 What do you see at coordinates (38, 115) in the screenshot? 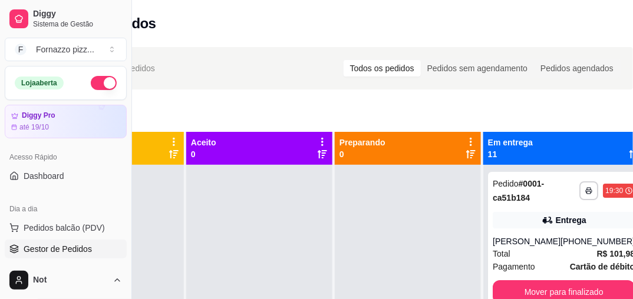
I see `article: Diggy Pro` at bounding box center [38, 115].